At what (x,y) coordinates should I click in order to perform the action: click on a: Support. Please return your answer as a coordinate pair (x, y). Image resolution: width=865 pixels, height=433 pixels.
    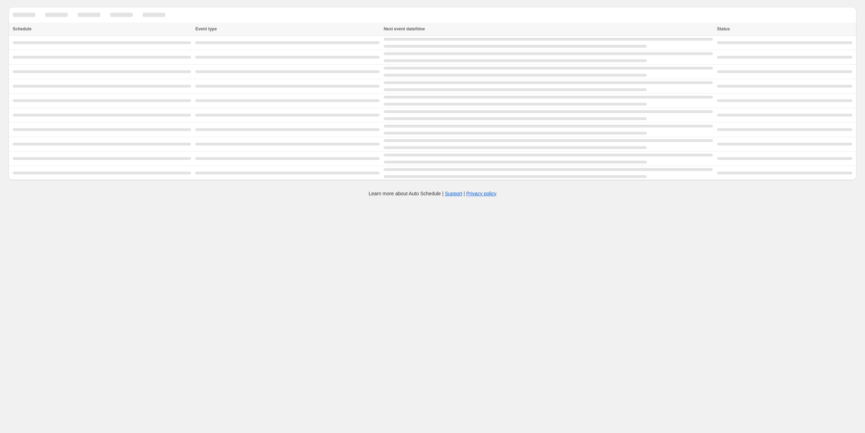
    Looking at the image, I should click on (453, 193).